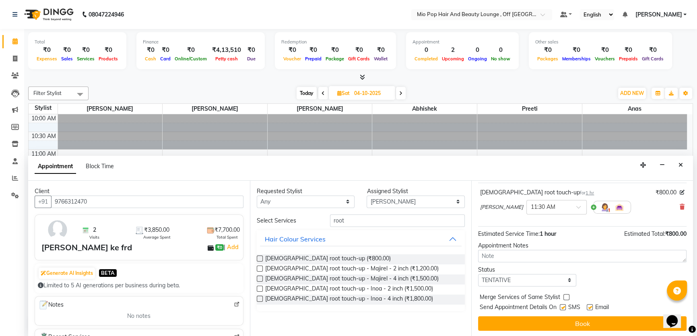 The image size is (697, 336). What do you see at coordinates (548, 234) in the screenshot?
I see `span: 1 hour` at bounding box center [548, 234].